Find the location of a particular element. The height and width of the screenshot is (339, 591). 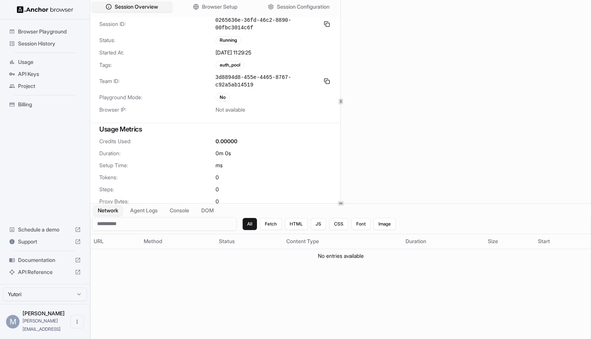

span: Proxy Bytes: is located at coordinates (157, 202).